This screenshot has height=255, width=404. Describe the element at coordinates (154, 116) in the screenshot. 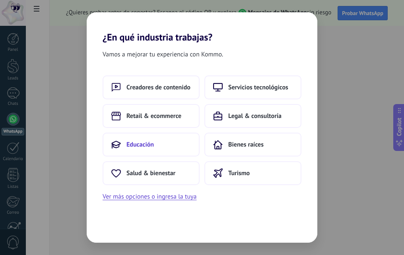

I see `span: Retail & ecommerce` at that location.